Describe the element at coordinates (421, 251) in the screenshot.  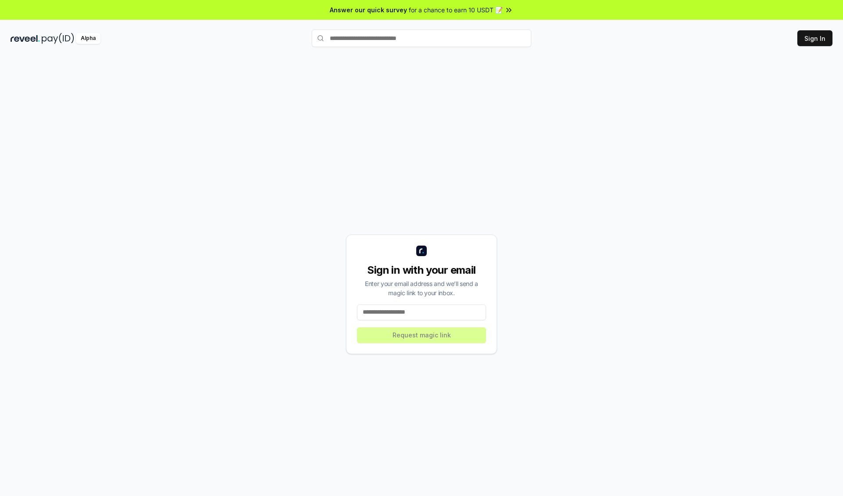
I see `img: logo_small` at that location.